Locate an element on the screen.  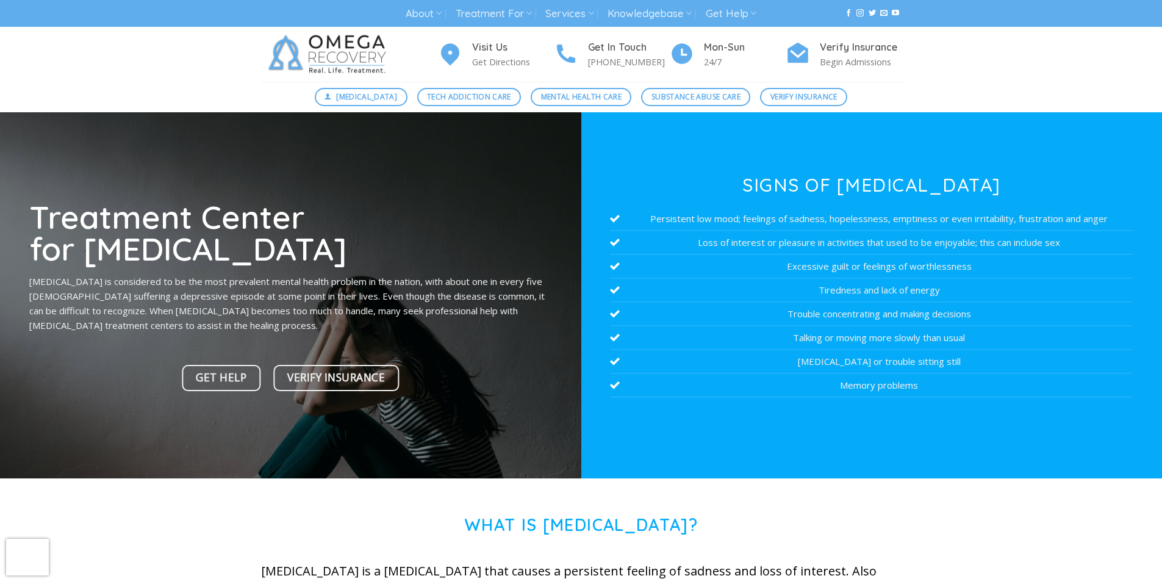
a: Services is located at coordinates (569, 13).